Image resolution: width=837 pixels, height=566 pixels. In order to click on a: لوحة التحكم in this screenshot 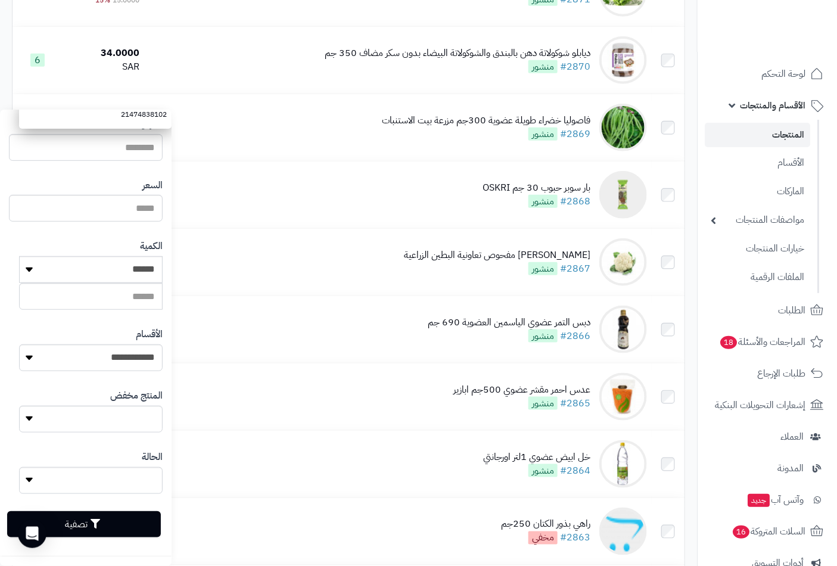, I will do `click(767, 74)`.